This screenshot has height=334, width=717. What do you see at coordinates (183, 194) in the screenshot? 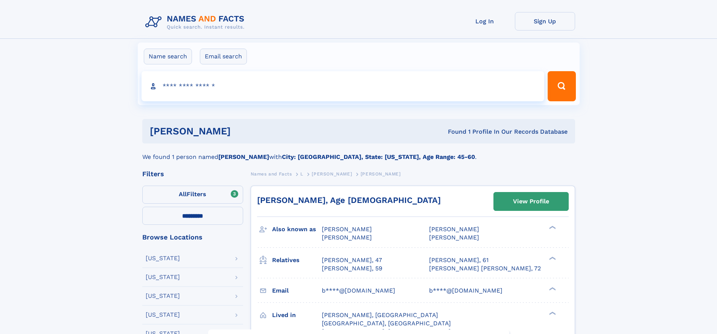
I see `span: All` at bounding box center [183, 194].